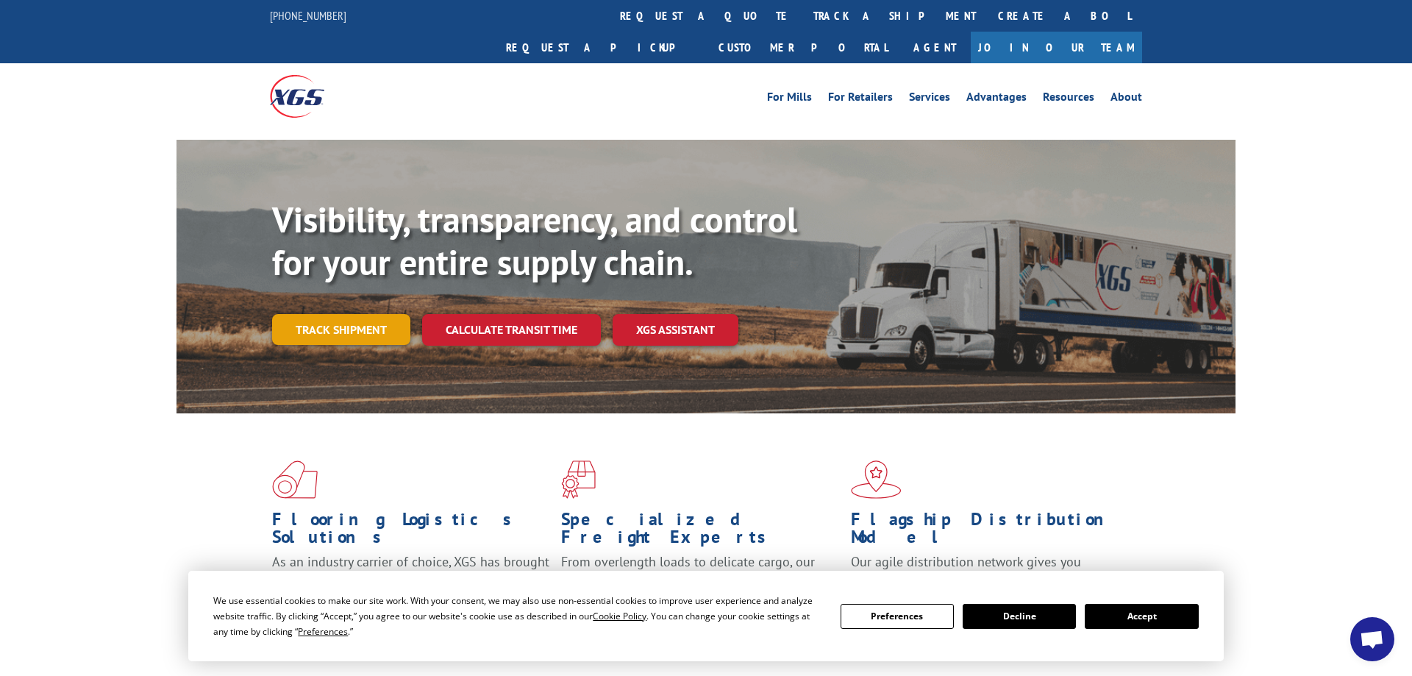  What do you see at coordinates (860, 99) in the screenshot?
I see `a: For Retailers` at bounding box center [860, 99].